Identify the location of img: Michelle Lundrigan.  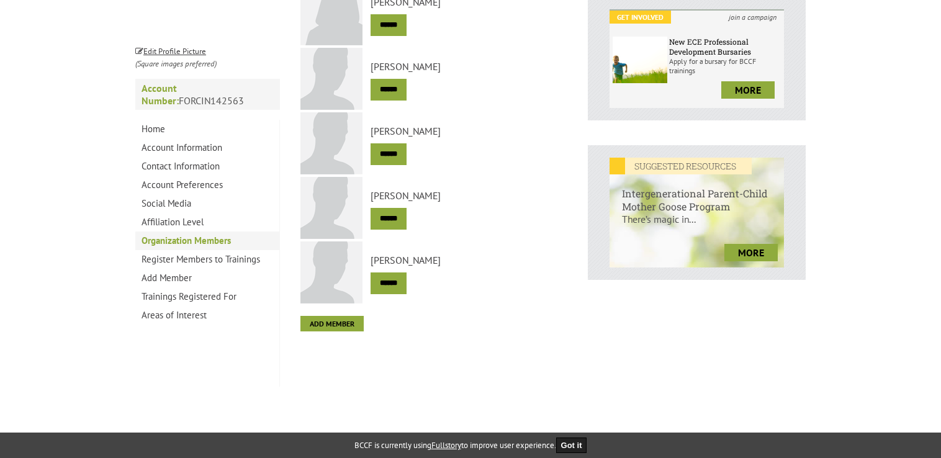
(331, 79).